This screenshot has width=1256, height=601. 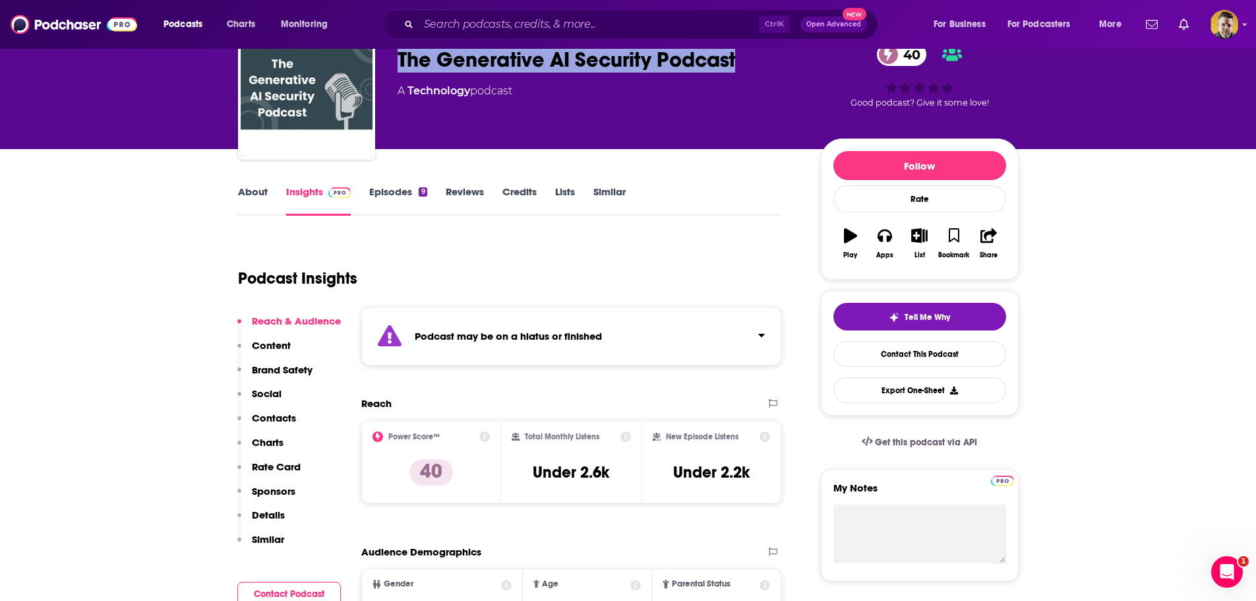 What do you see at coordinates (850, 255) in the screenshot?
I see `div: Play` at bounding box center [850, 255].